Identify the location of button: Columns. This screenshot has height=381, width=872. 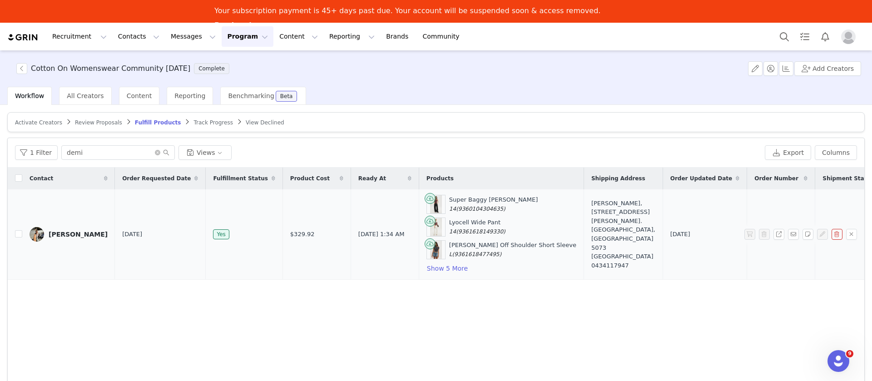
(835, 153).